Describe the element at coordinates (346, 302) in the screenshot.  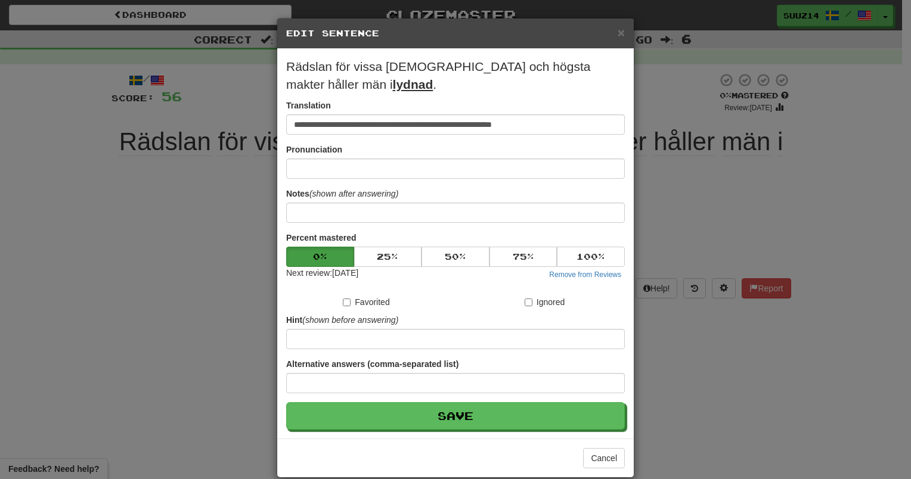
I see `input: Favorited` at that location.